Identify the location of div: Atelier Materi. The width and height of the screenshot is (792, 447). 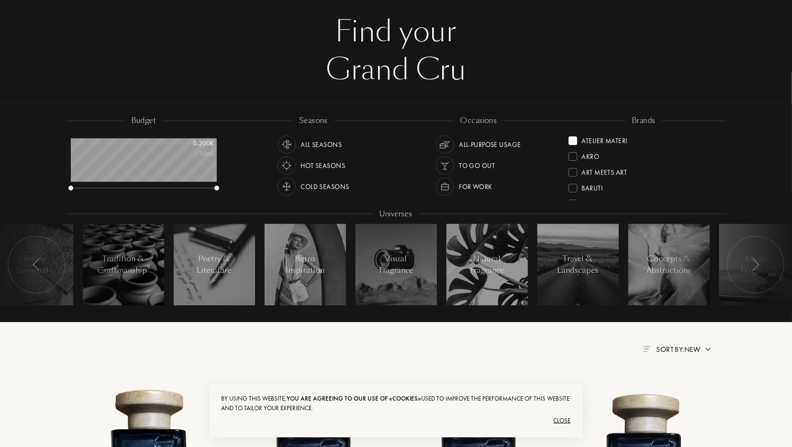
(604, 139).